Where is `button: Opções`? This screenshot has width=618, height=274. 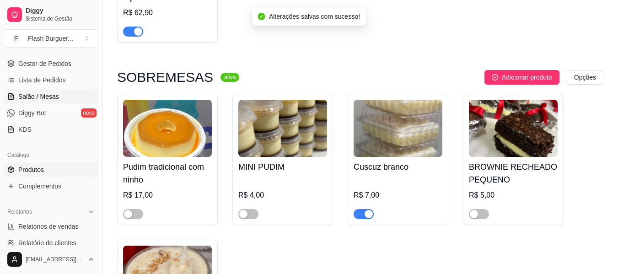 button: Opções is located at coordinates (585, 77).